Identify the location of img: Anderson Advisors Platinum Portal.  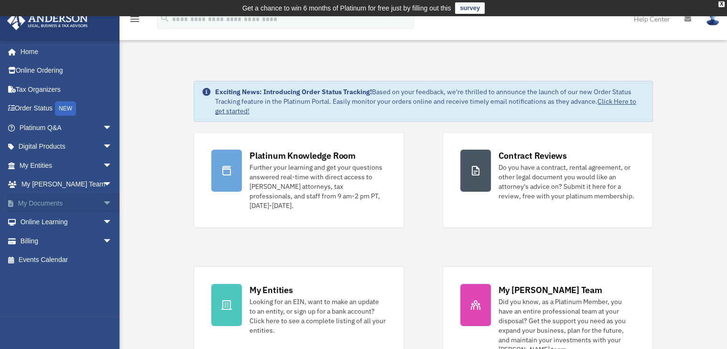
(47, 21).